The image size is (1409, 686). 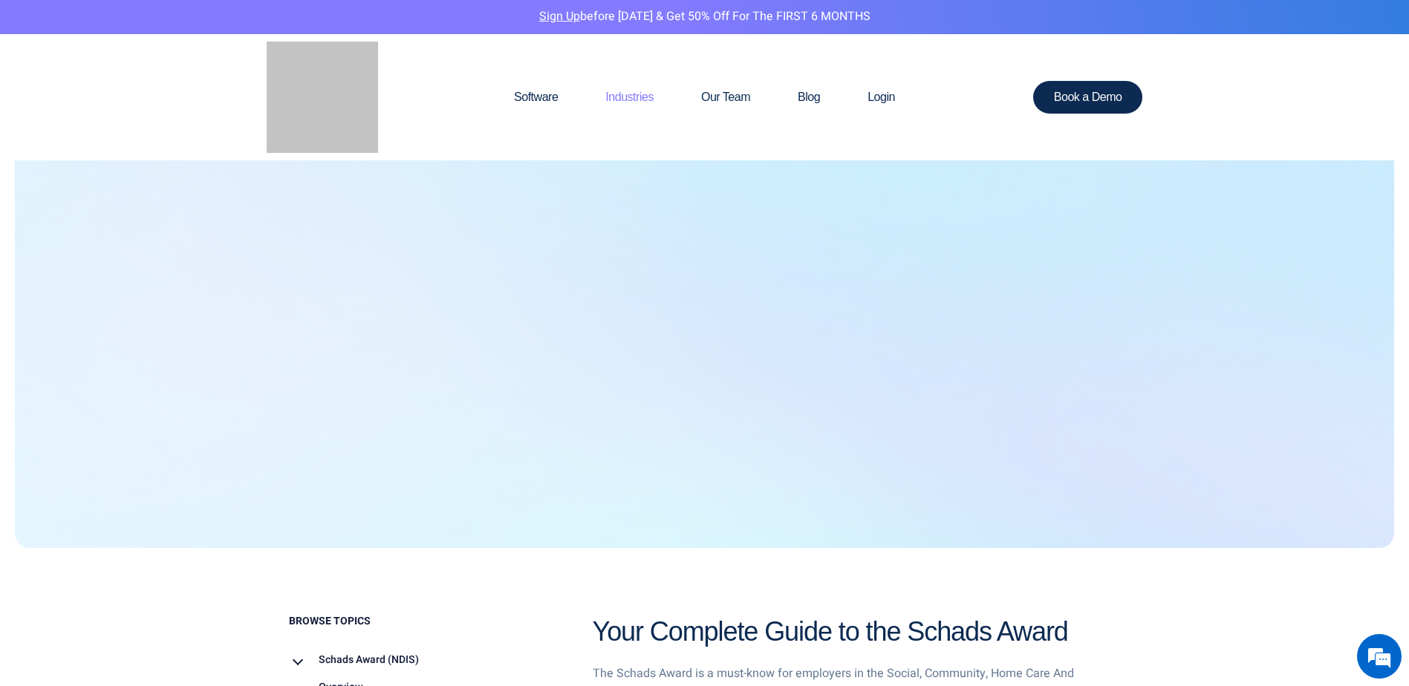 What do you see at coordinates (881, 97) in the screenshot?
I see `a: Login` at bounding box center [881, 97].